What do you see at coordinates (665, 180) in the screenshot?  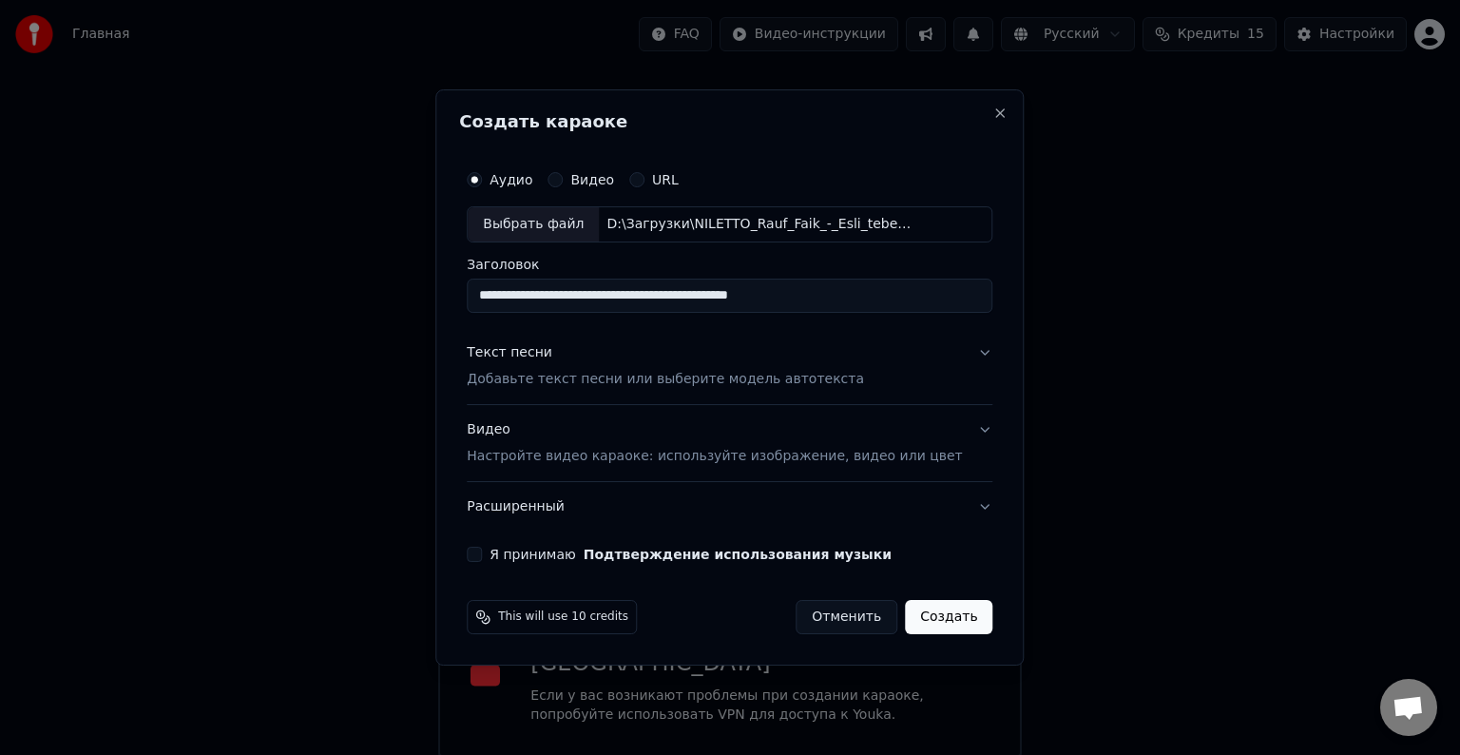 I see `label: URL` at bounding box center [665, 180].